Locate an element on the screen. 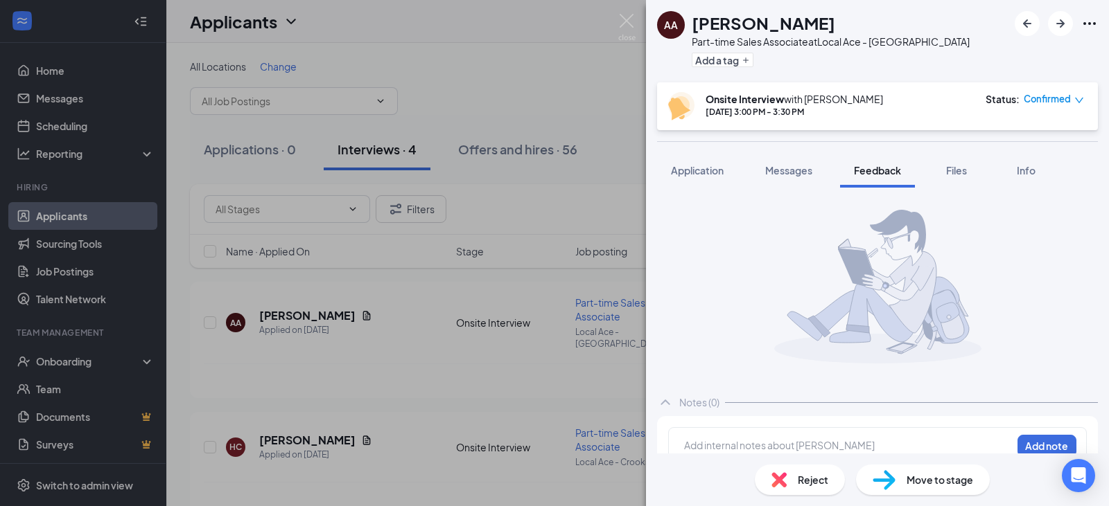  span: Reject is located at coordinates (813, 480).